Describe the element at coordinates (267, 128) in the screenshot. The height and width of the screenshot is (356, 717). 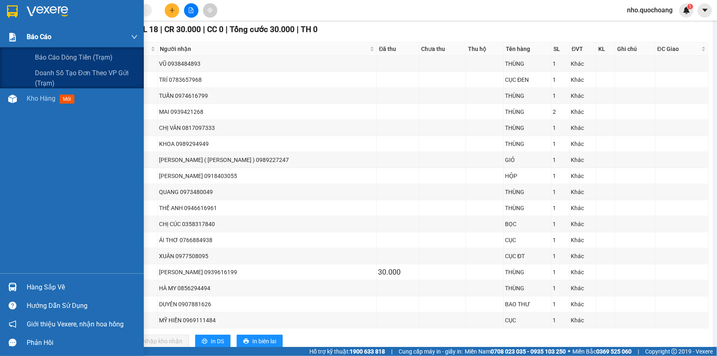
I see `div: CHỊ VÂN 0817097333` at that location.